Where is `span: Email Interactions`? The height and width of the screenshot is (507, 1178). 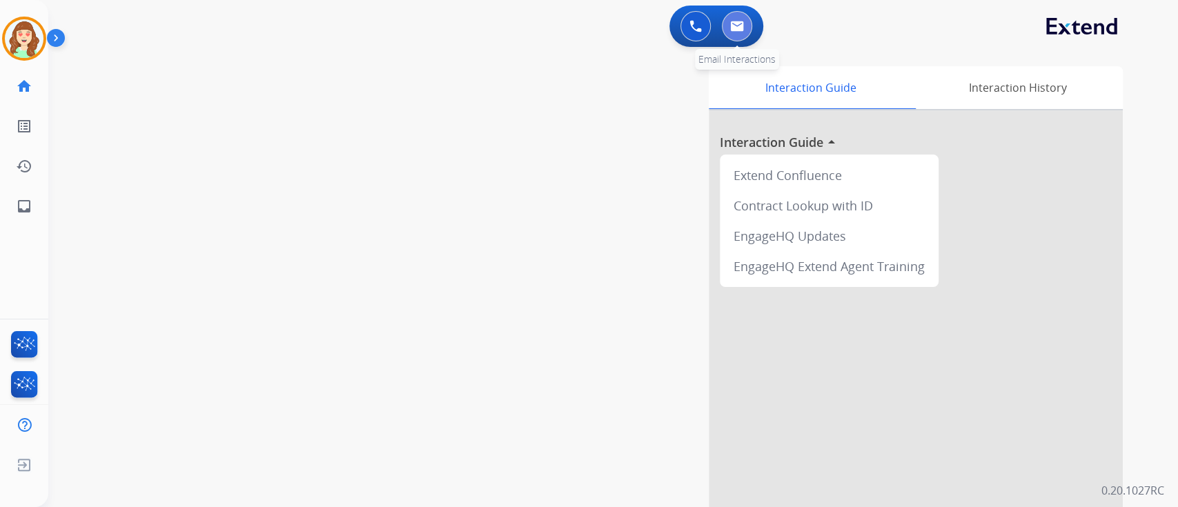
span: Email Interactions is located at coordinates (737, 59).